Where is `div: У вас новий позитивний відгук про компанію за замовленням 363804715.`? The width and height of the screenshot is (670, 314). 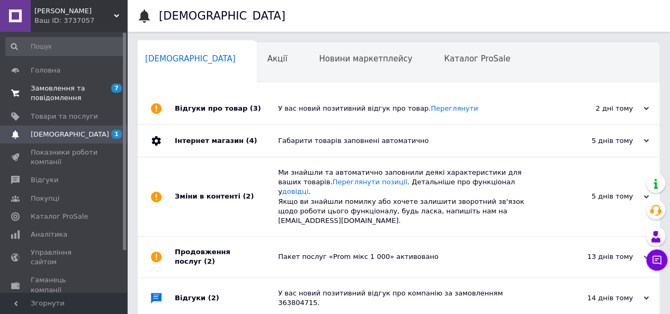
div: У вас новий позитивний відгук про компанію за замовленням 363804715. is located at coordinates (410, 298).